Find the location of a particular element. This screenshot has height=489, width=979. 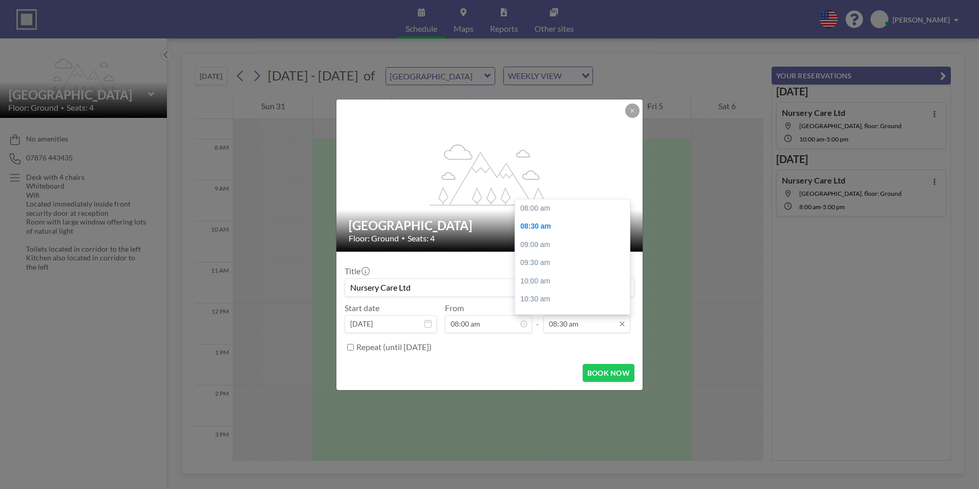

span: Seats: 4 is located at coordinates (421, 238).